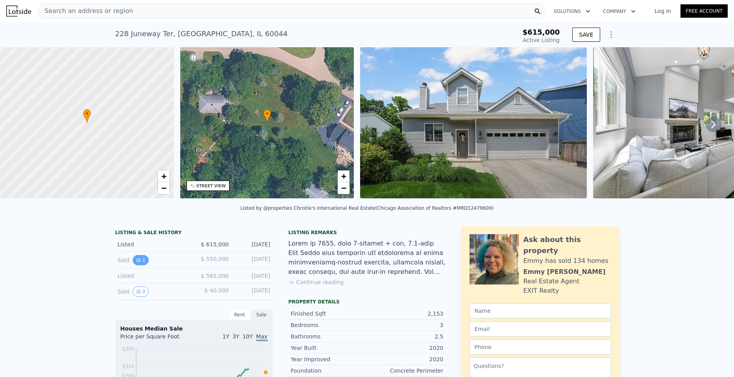 Image resolution: width=734 pixels, height=377 pixels. I want to click on div: Property details, so click(367, 302).